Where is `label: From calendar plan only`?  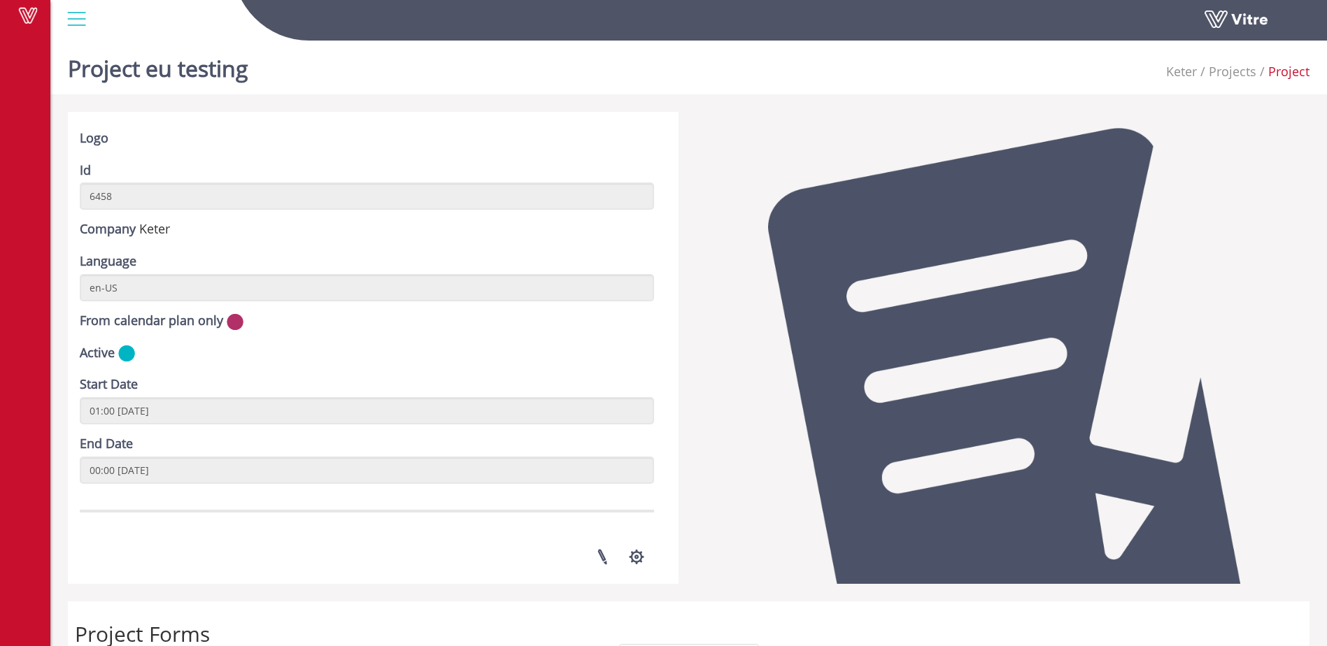
label: From calendar plan only is located at coordinates (151, 321).